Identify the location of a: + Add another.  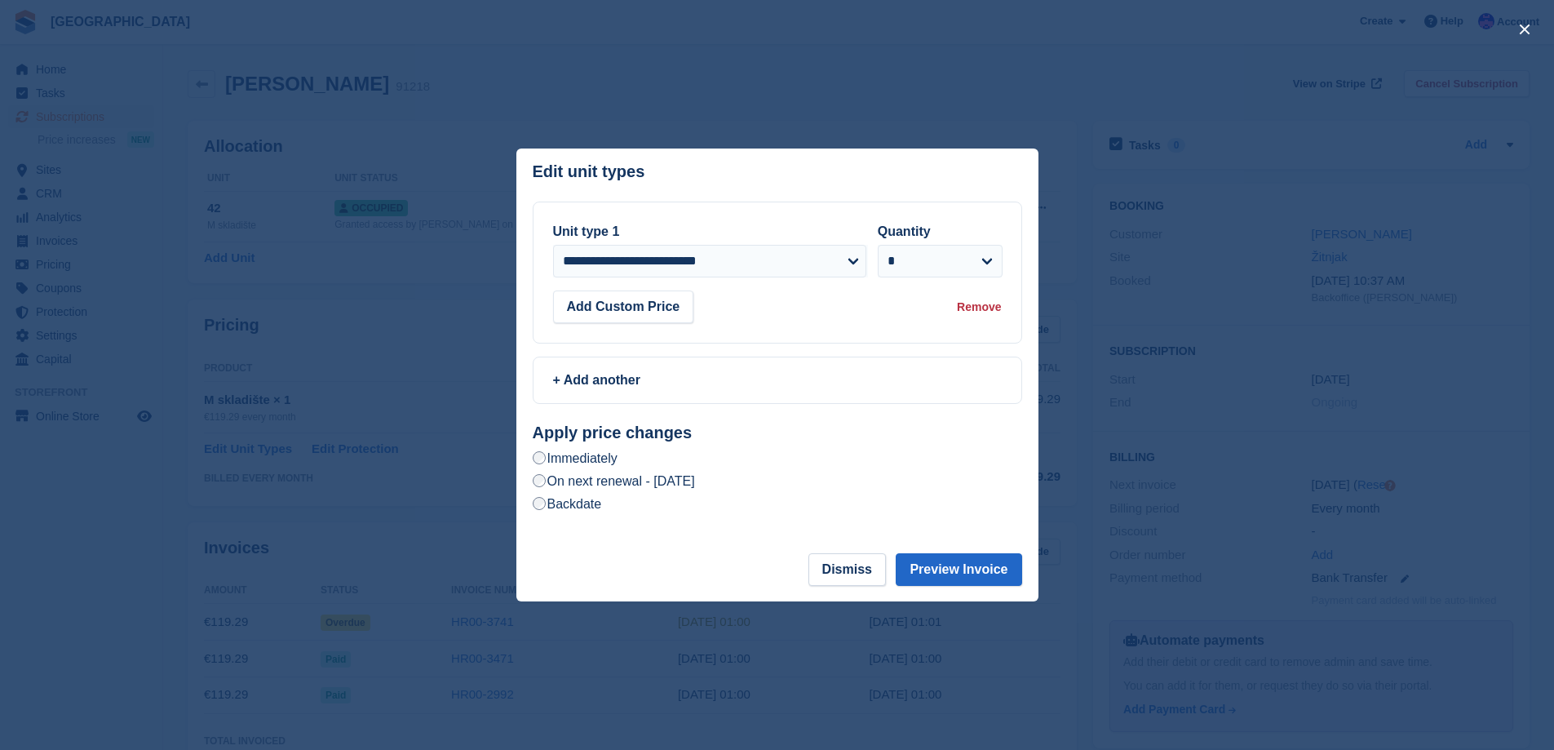
(777, 380).